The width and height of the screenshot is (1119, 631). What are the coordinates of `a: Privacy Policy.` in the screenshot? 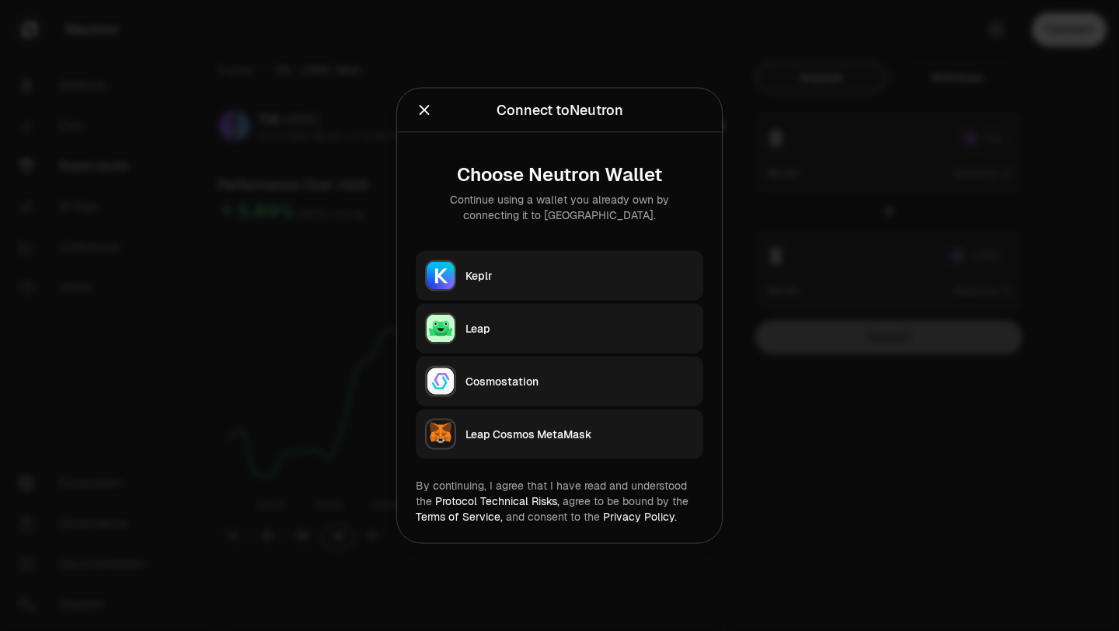 It's located at (640, 517).